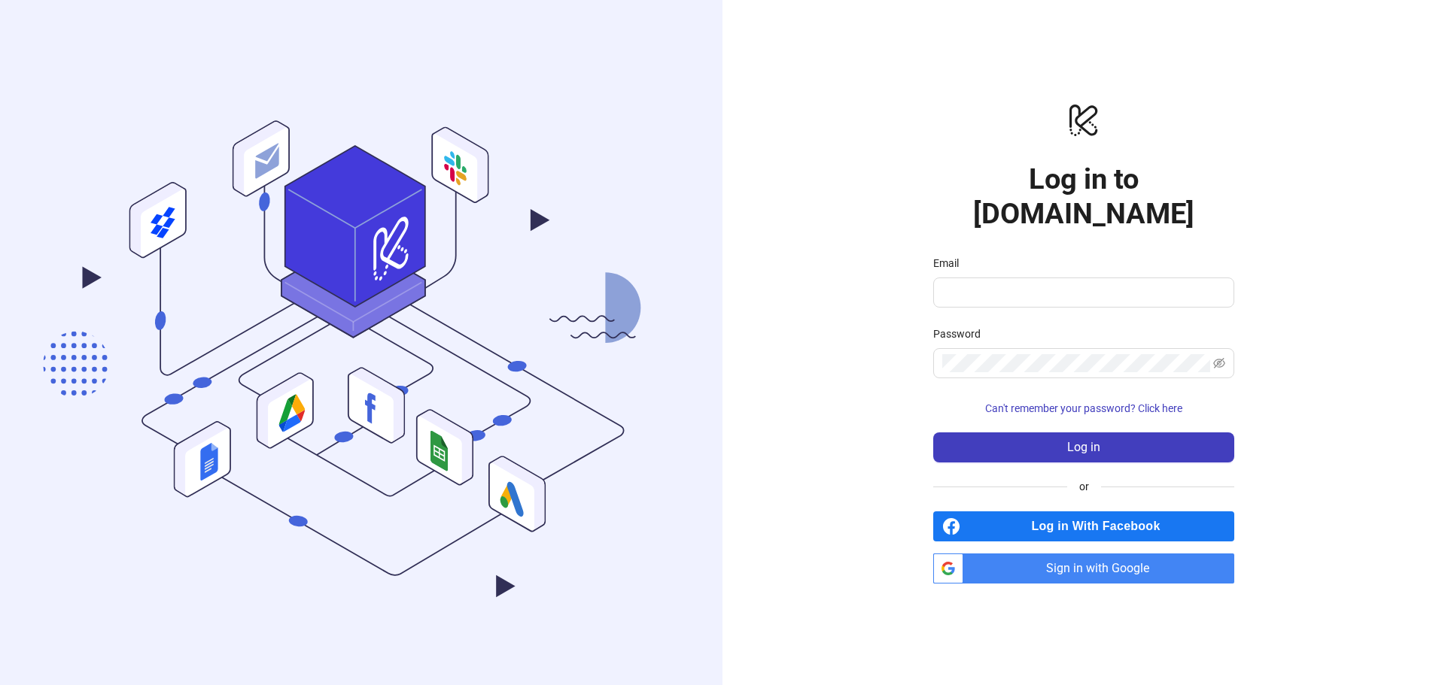 The height and width of the screenshot is (685, 1445). I want to click on span: Log in With Facebook, so click(1100, 527).